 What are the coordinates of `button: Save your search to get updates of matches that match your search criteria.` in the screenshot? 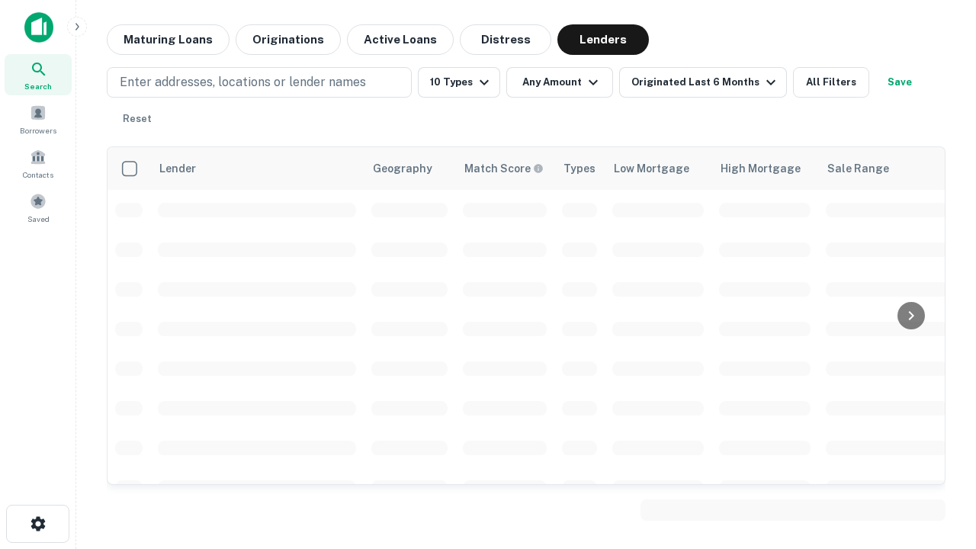 It's located at (900, 82).